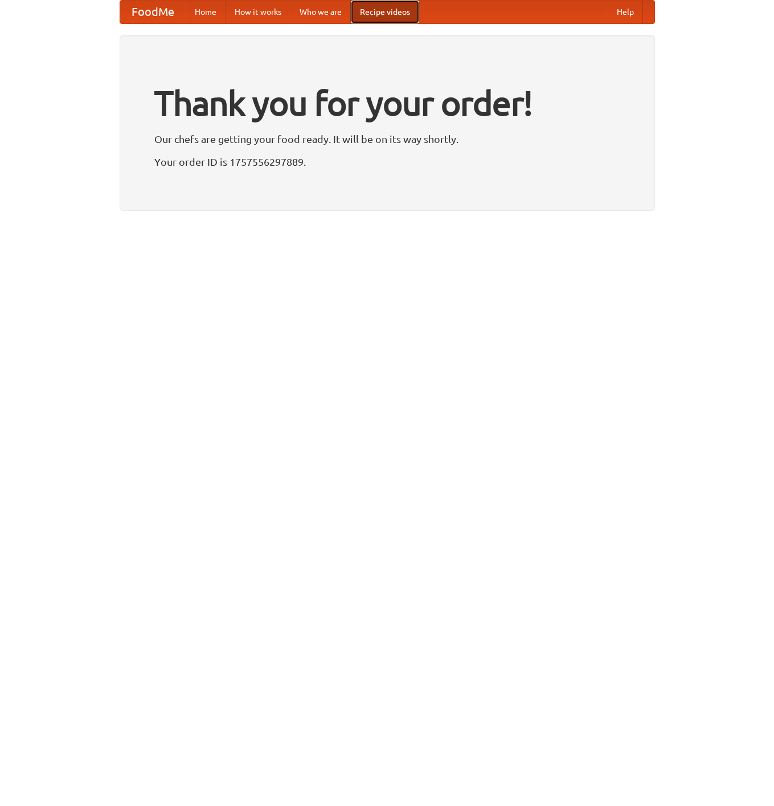  What do you see at coordinates (387, 103) in the screenshot?
I see `h1: Thank you for your order!` at bounding box center [387, 103].